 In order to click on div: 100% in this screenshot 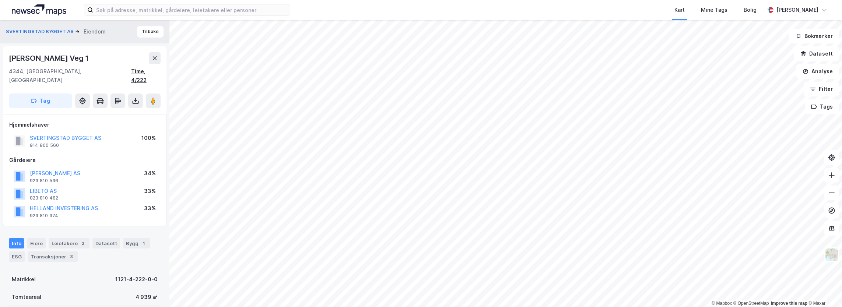, I will do `click(148, 138)`.